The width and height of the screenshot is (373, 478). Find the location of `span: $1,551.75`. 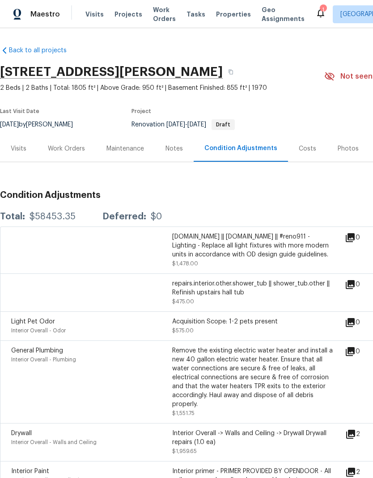

span: $1,551.75 is located at coordinates (183, 414).